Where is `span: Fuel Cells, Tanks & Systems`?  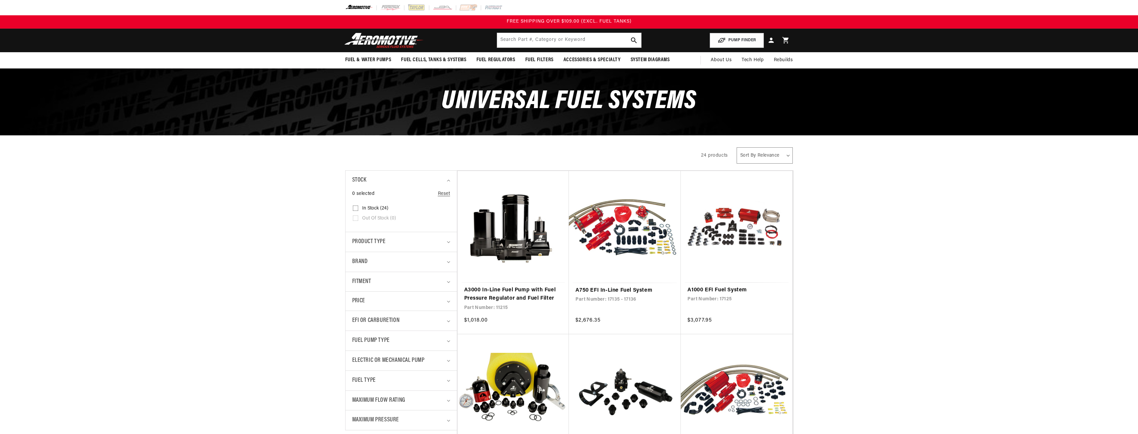
span: Fuel Cells, Tanks & Systems is located at coordinates (434, 60).